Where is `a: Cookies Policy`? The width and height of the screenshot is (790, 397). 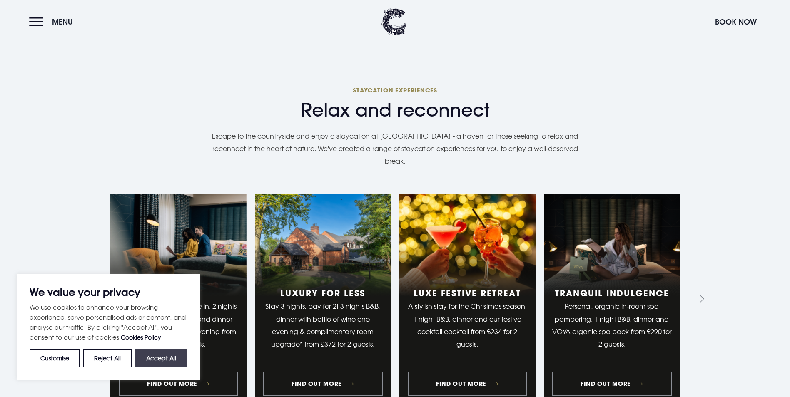
a: Cookies Policy is located at coordinates (141, 337).